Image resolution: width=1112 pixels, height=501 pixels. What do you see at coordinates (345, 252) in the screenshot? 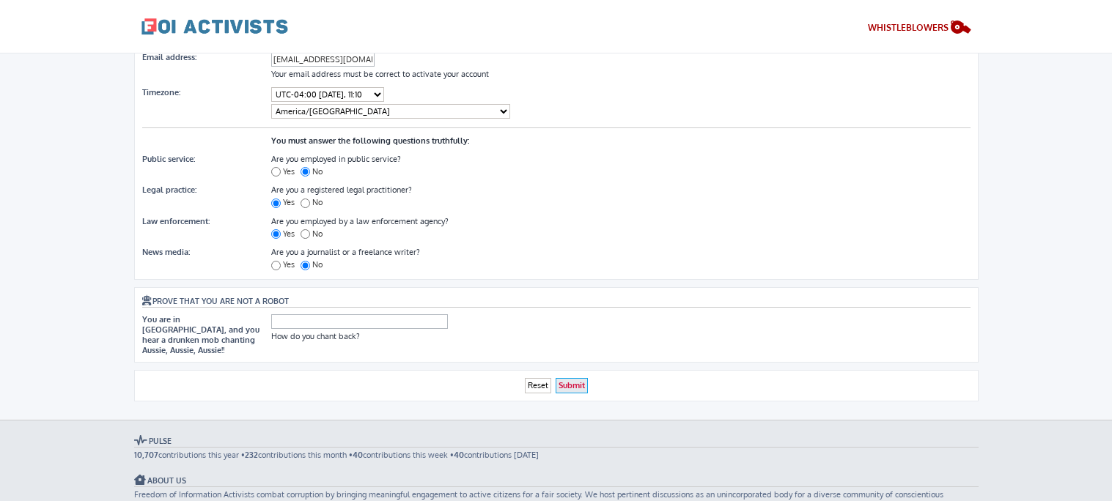
I see `span: Are you a journalist or a freelance writer?` at bounding box center [345, 252].